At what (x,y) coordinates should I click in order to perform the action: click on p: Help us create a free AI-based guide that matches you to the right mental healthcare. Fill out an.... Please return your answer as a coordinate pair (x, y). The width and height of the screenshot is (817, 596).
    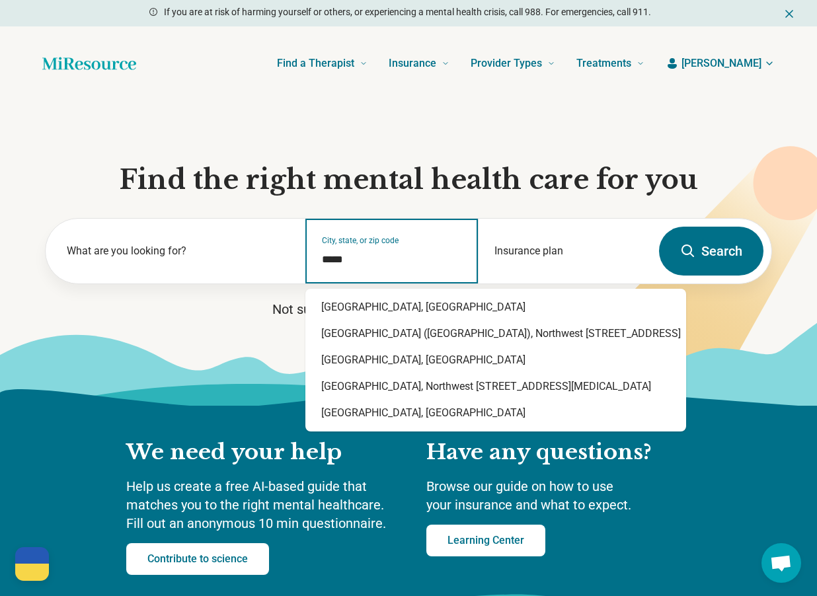
    Looking at the image, I should click on (263, 505).